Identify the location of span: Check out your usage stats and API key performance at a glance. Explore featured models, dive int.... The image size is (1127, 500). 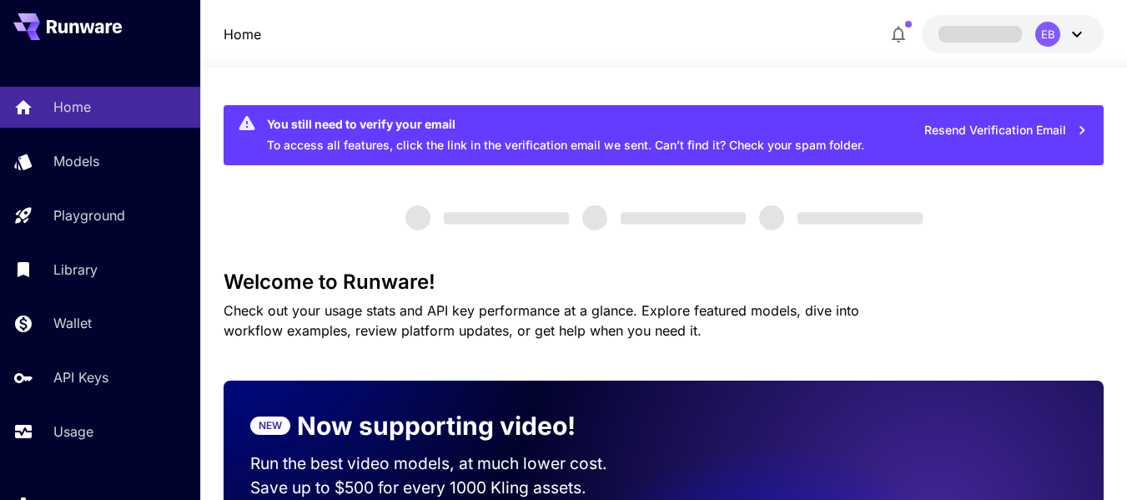
(541, 320).